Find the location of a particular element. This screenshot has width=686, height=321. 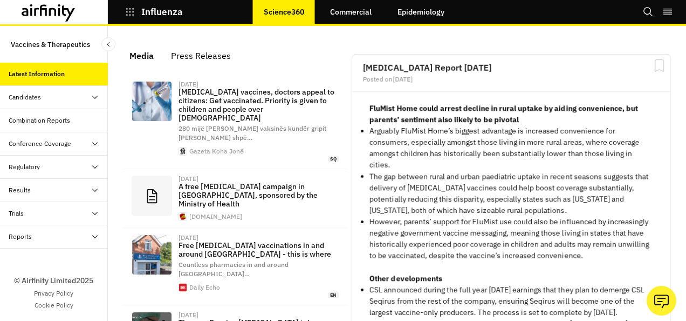

p: However, parents’ support for FluMist use could also be influenced by increasingly negative gover... is located at coordinates (512, 239).